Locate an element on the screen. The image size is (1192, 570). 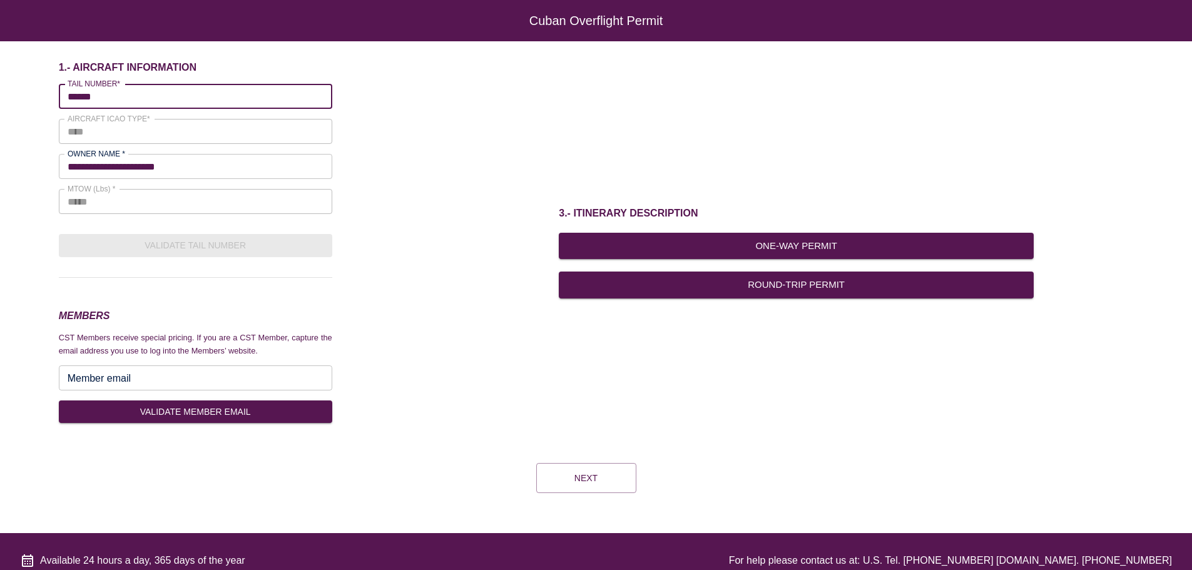
h3: MEMBERS is located at coordinates (195, 316).